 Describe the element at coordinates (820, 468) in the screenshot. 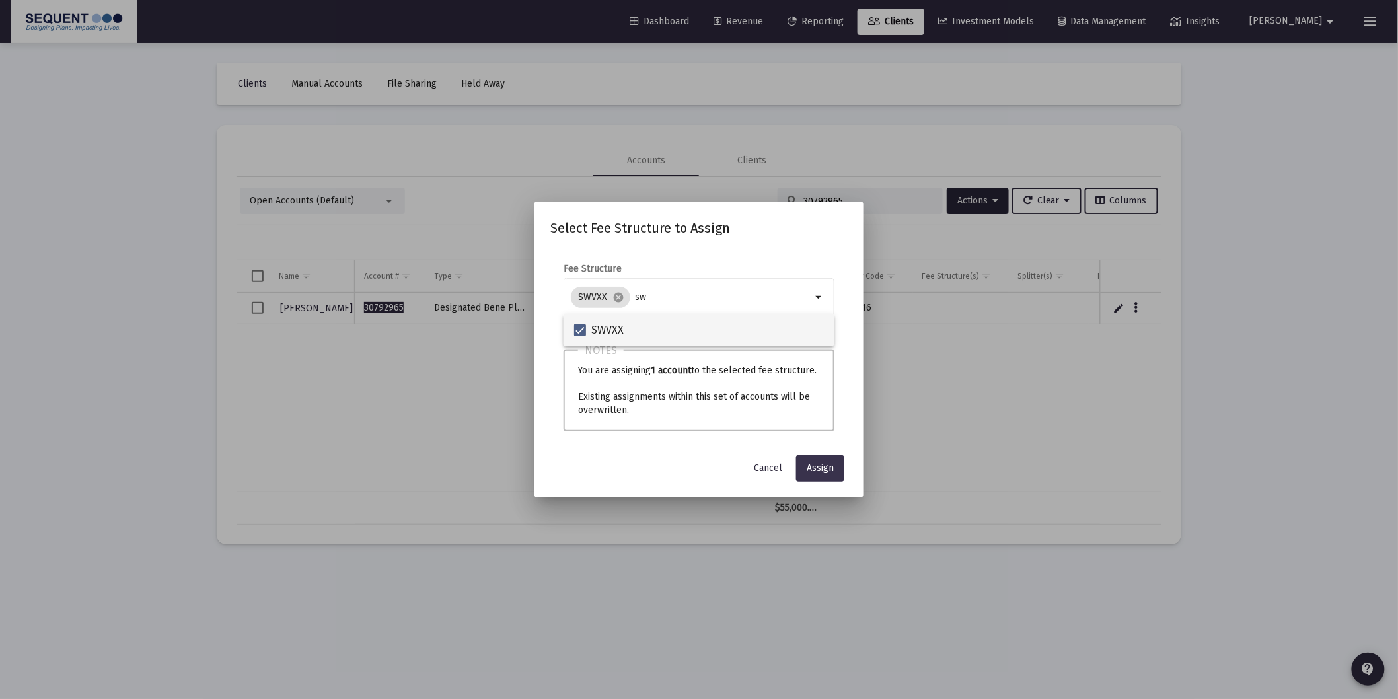

I see `button: Assign` at that location.